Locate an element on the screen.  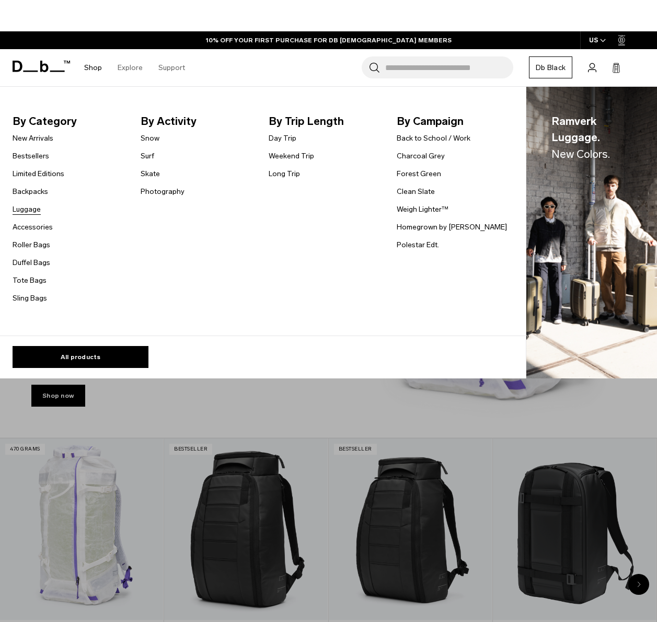
a: Db Black is located at coordinates (551, 67).